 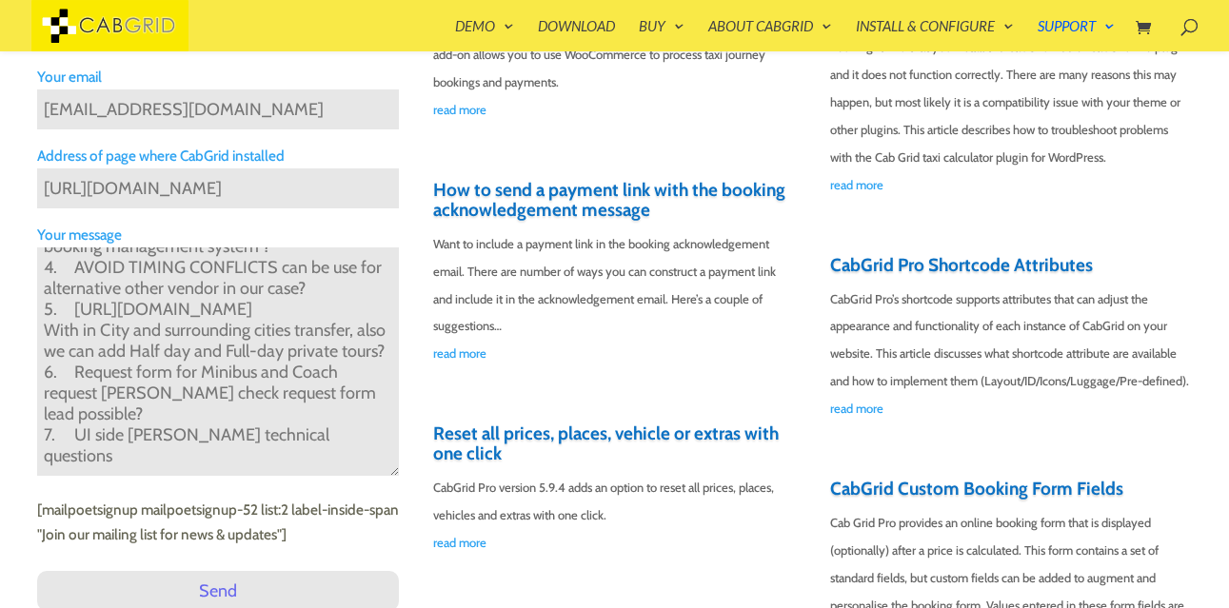 I want to click on a: Install & Configure, so click(x=935, y=35).